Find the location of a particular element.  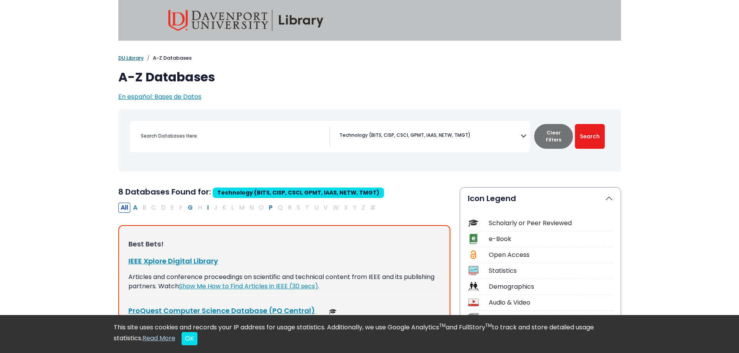

a: IEEE Xplore Digital Library is located at coordinates (173, 261).